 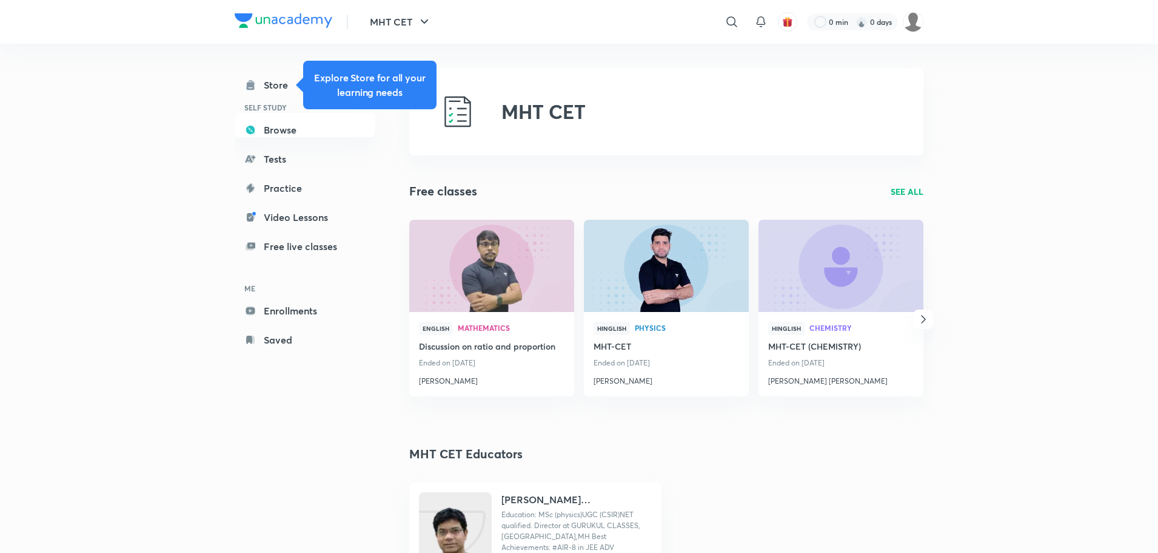 What do you see at coordinates (862, 328) in the screenshot?
I see `span: Chemistry` at bounding box center [862, 328].